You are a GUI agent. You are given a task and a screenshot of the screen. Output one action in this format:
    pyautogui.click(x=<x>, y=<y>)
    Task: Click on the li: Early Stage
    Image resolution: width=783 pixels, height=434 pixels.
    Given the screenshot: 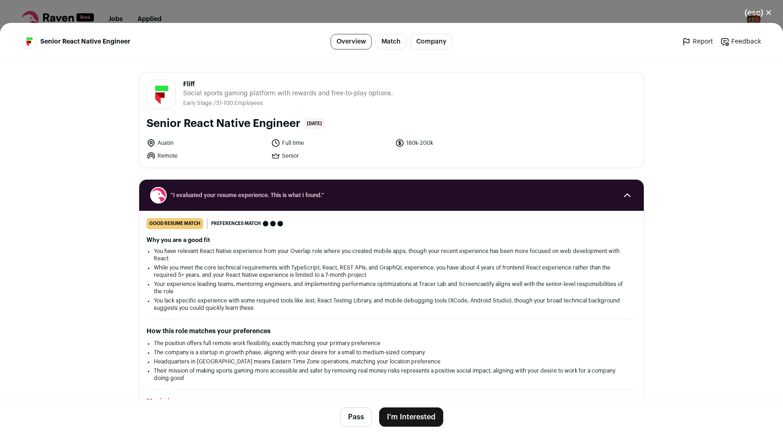 What is the action you would take?
    pyautogui.click(x=198, y=103)
    